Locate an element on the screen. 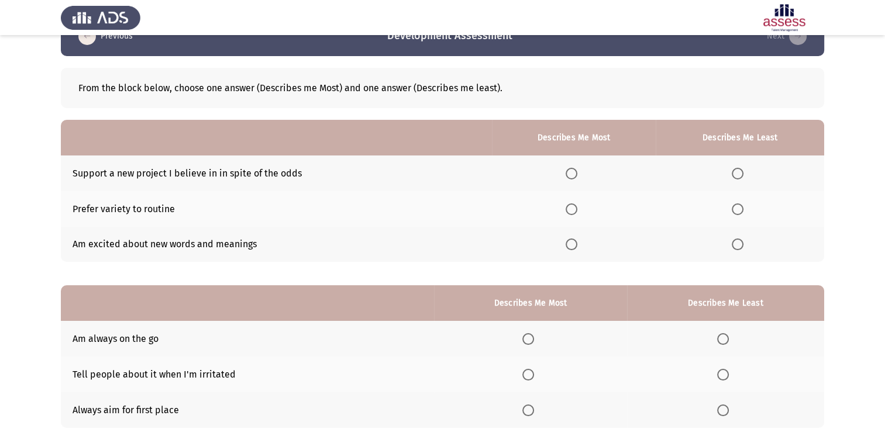  h3: Development Assessment is located at coordinates (450, 36).